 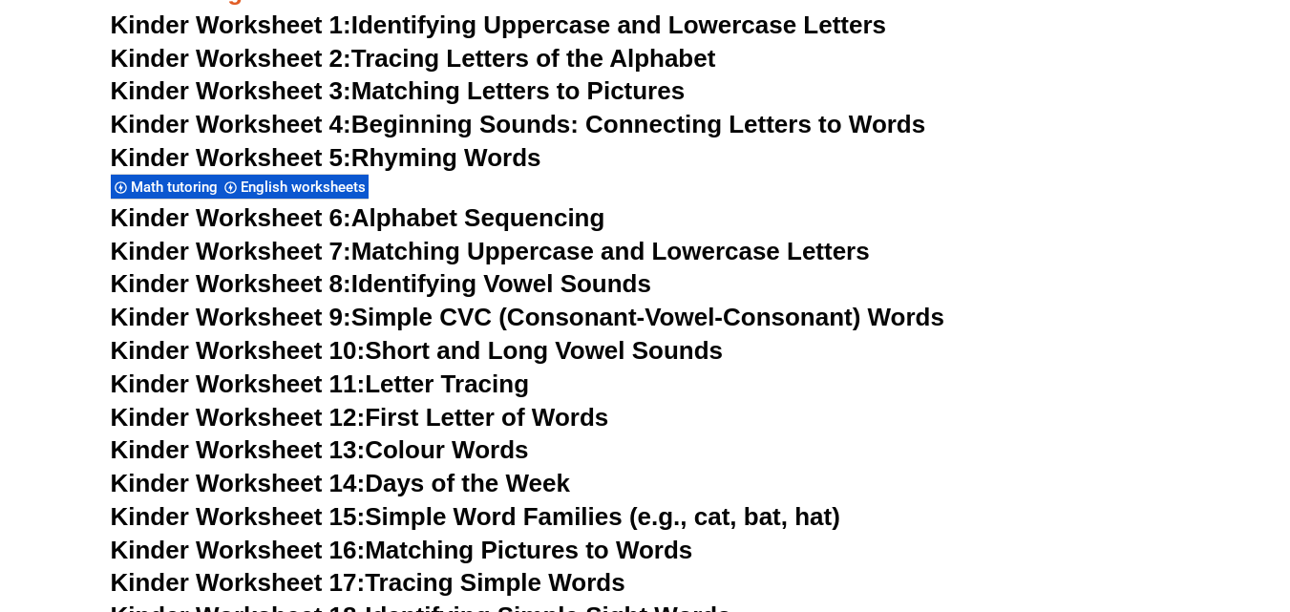 What do you see at coordinates (238, 582) in the screenshot?
I see `span: Kinder Worksheet 17:` at bounding box center [238, 582].